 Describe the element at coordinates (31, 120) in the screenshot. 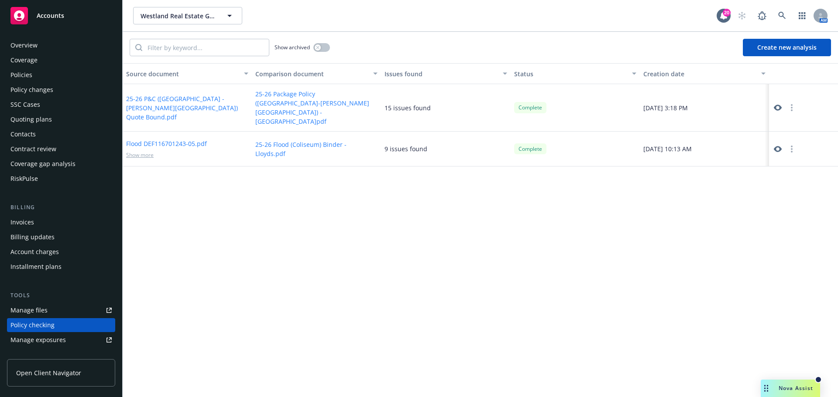

I see `div: Quoting plans` at that location.